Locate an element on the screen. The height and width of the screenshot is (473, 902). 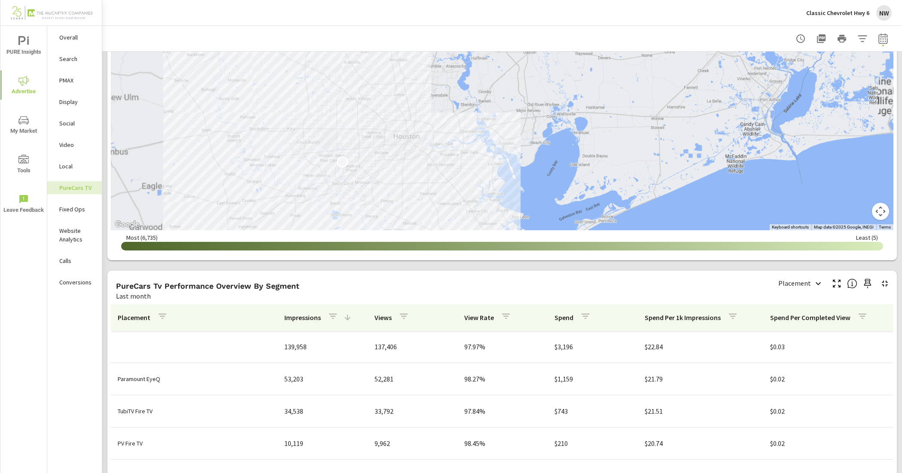
p: Placement is located at coordinates (134, 317).